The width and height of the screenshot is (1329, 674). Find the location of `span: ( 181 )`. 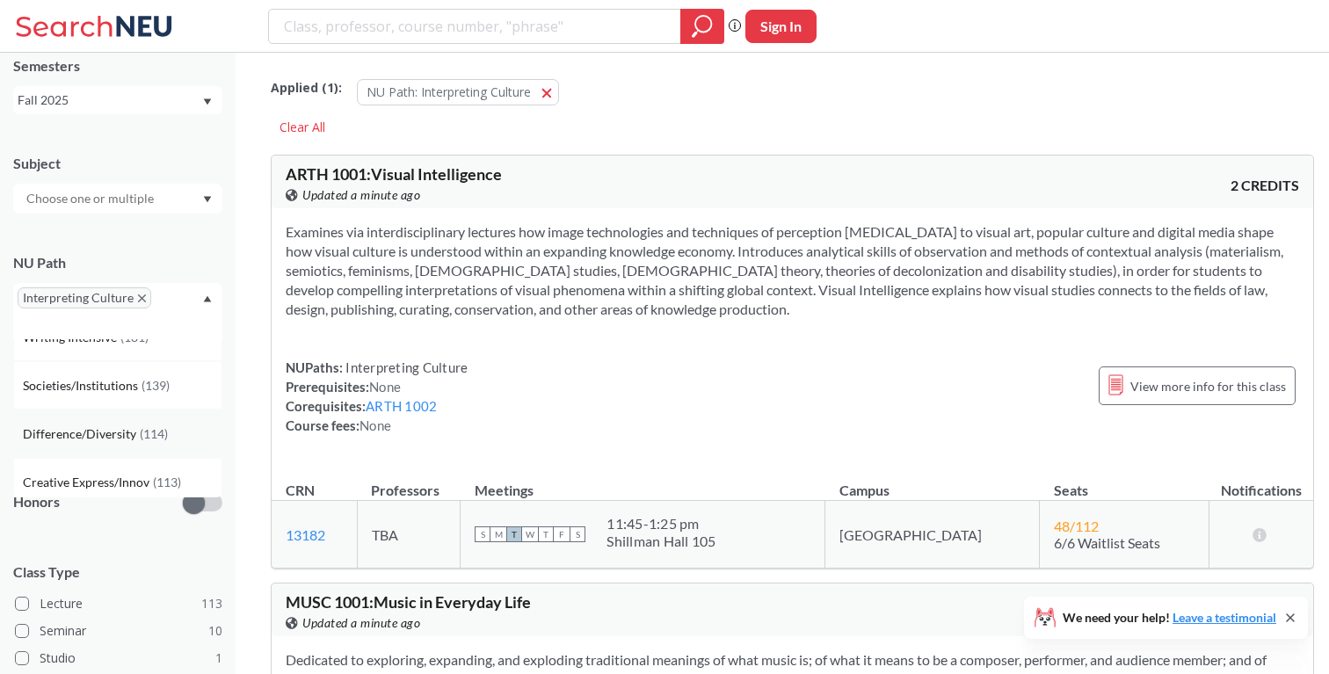

span: ( 181 ) is located at coordinates (134, 337).